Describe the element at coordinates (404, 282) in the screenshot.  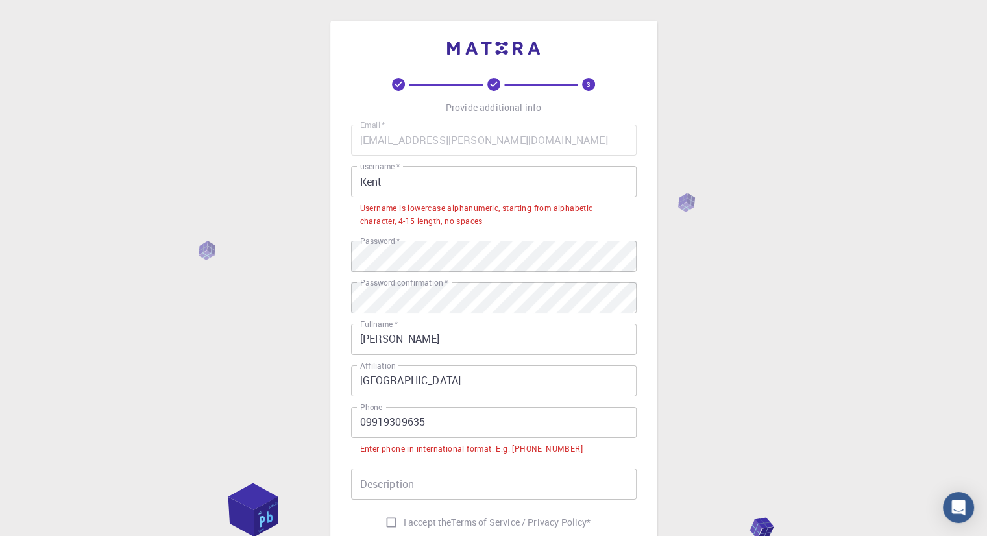
I see `label: Password confirmation` at that location.